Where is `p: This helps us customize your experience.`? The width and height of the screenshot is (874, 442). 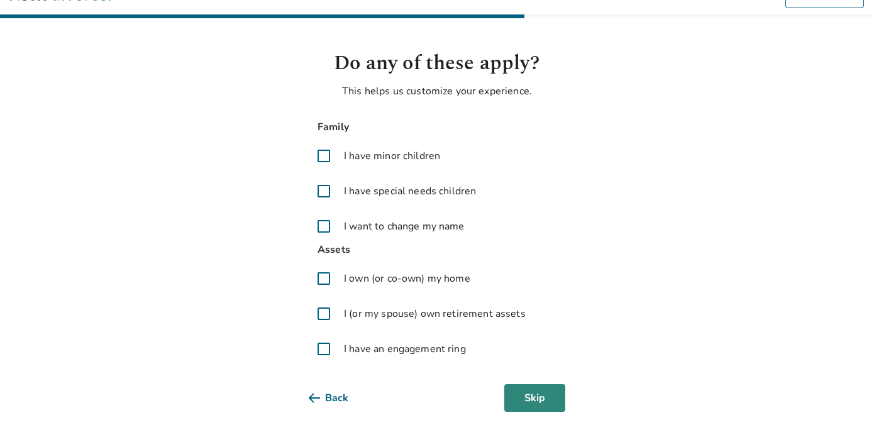
p: This helps us customize your experience. is located at coordinates (437, 91).